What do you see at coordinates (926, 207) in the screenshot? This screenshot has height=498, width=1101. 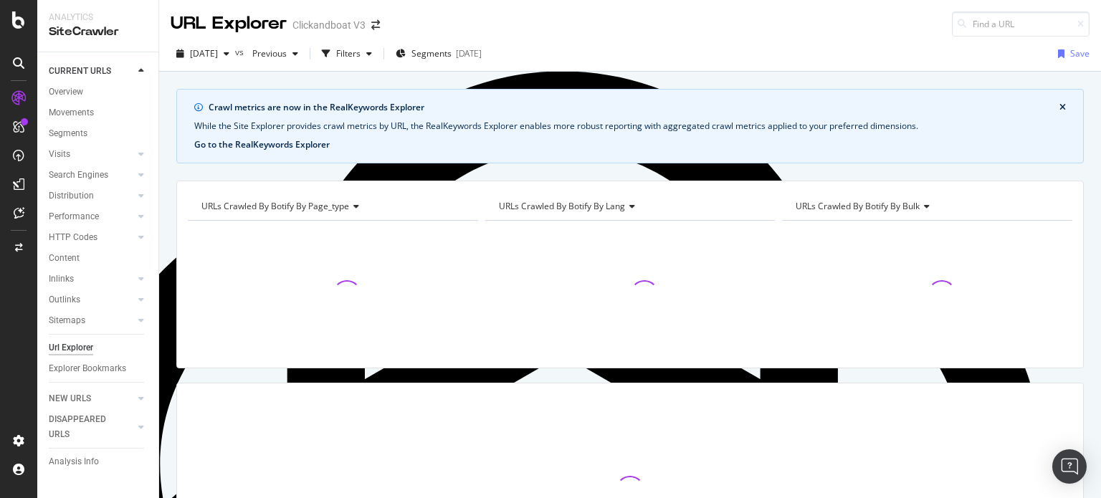 I see `h4: URLs Crawled By Botify By bulk` at bounding box center [926, 207].